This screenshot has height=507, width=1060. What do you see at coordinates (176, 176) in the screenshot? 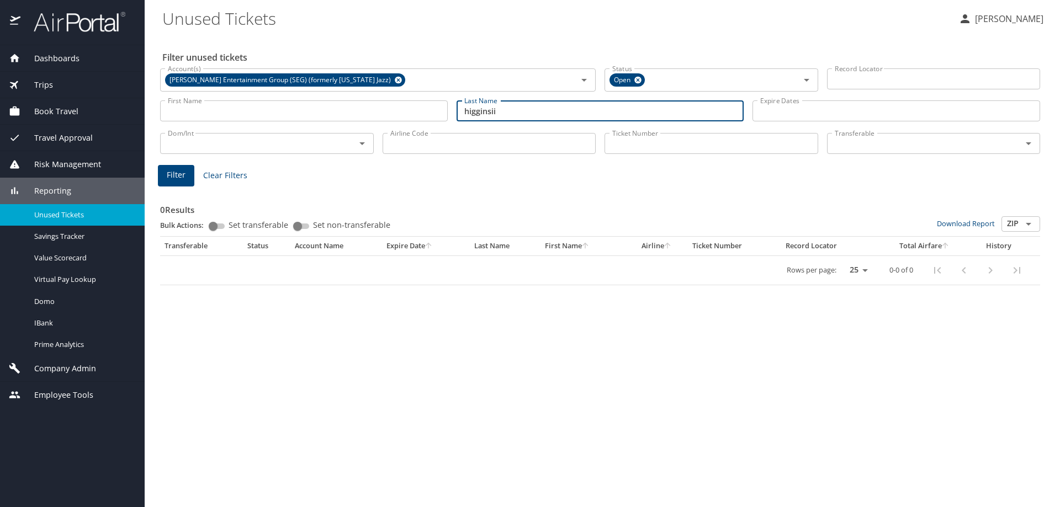
I see `button: Filter` at bounding box center [176, 176].